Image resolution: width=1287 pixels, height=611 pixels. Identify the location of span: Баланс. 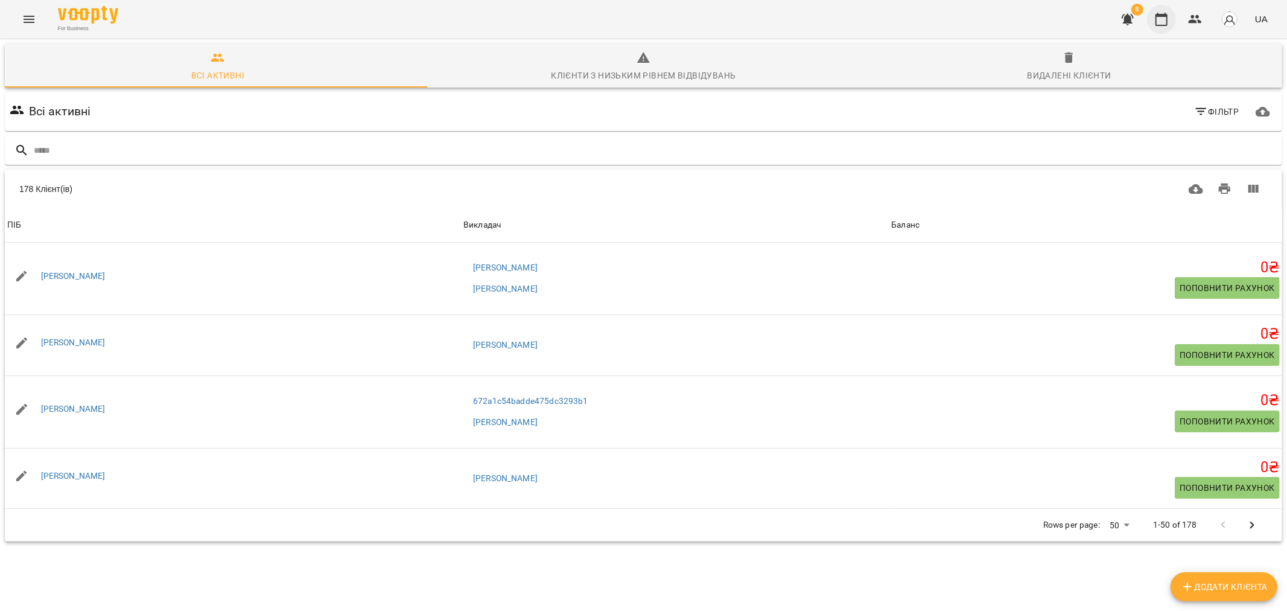
(1085, 225).